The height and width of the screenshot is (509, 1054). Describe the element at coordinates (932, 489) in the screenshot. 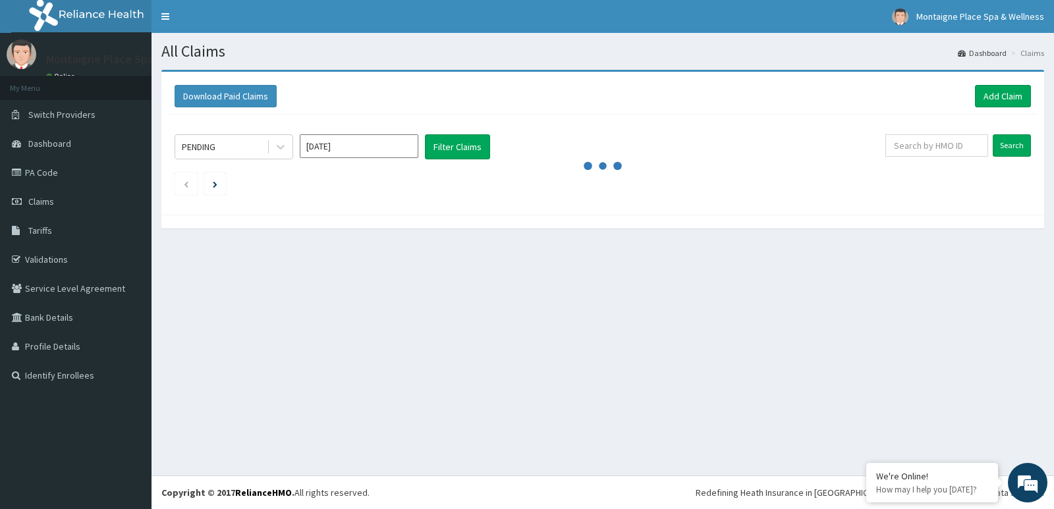

I see `p: How may I help you today?` at that location.